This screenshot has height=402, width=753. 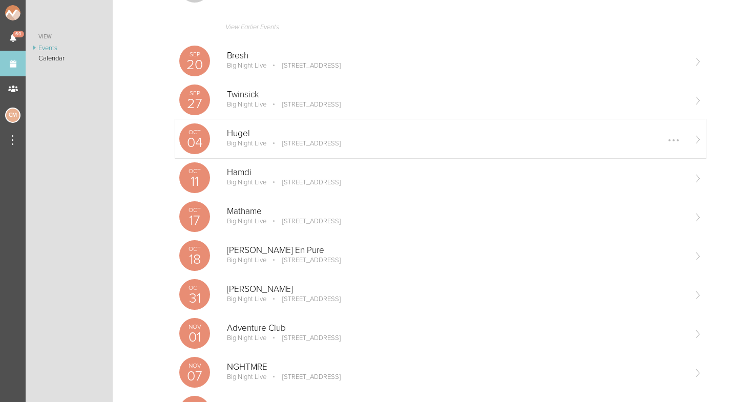 What do you see at coordinates (13, 115) in the screenshot?
I see `div: Charlie McGinley` at bounding box center [13, 115].